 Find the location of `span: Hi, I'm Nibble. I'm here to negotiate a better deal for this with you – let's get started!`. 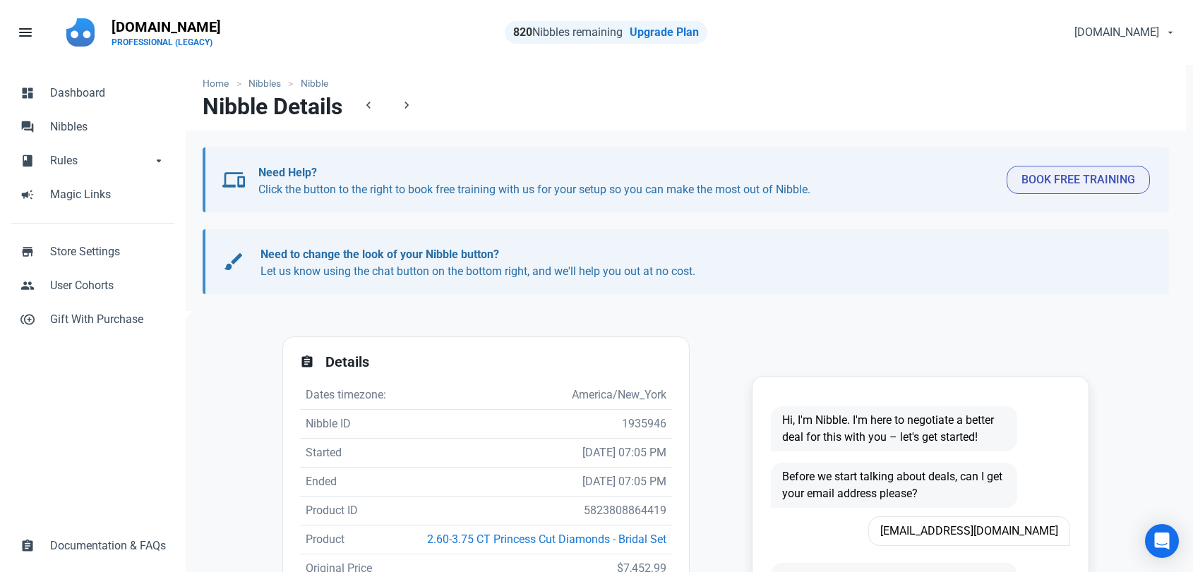

span: Hi, I'm Nibble. I'm here to negotiate a better deal for this with you – let's get started! is located at coordinates (894, 429).